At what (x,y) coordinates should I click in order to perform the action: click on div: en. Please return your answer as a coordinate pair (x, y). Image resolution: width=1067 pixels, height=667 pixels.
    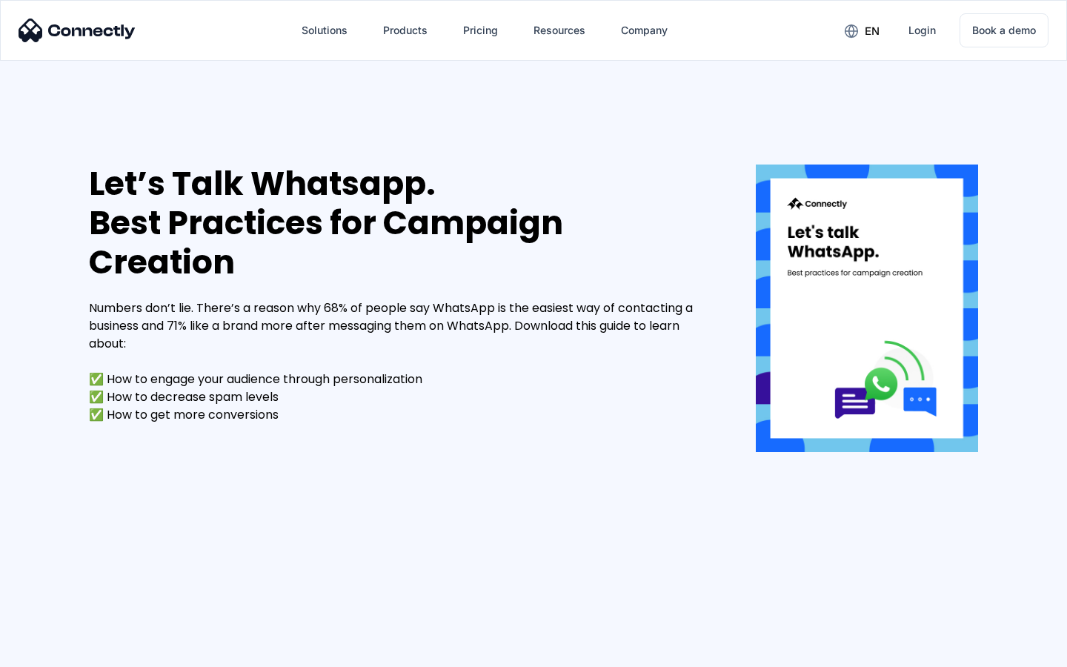
    Looking at the image, I should click on (872, 31).